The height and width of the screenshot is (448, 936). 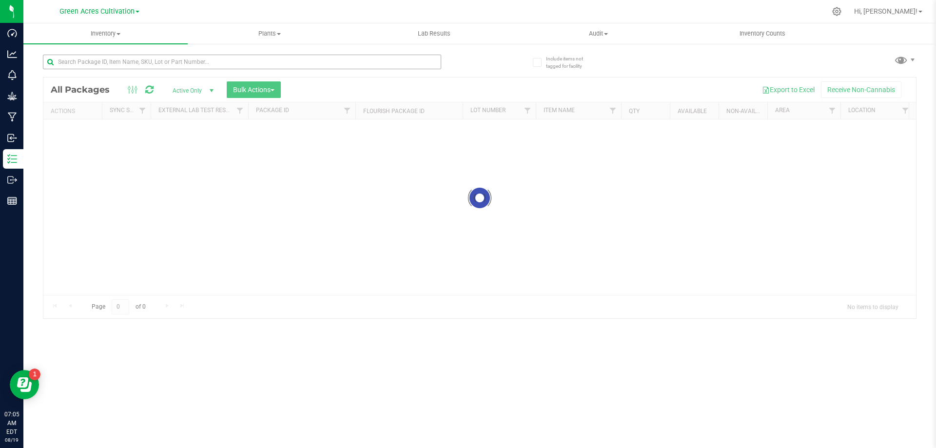 I want to click on inline-svg: Monitoring, so click(x=12, y=75).